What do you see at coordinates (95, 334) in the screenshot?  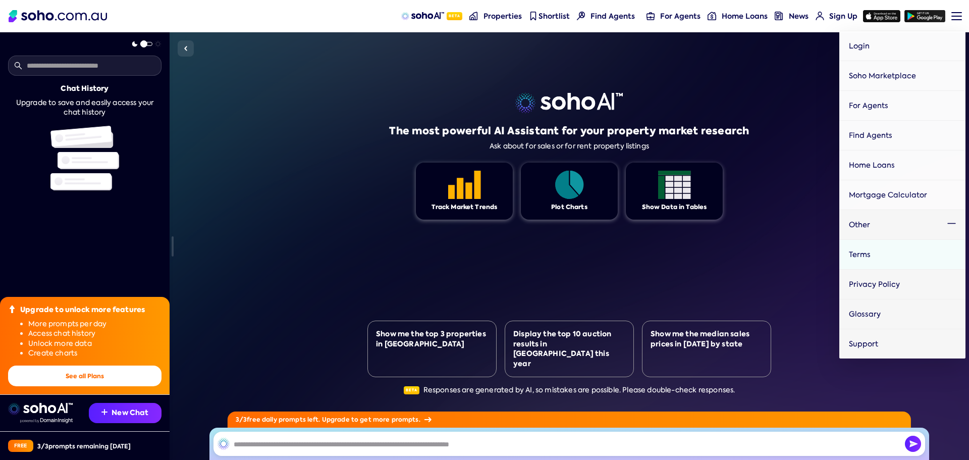 I see `li: Access chat history` at bounding box center [95, 334].